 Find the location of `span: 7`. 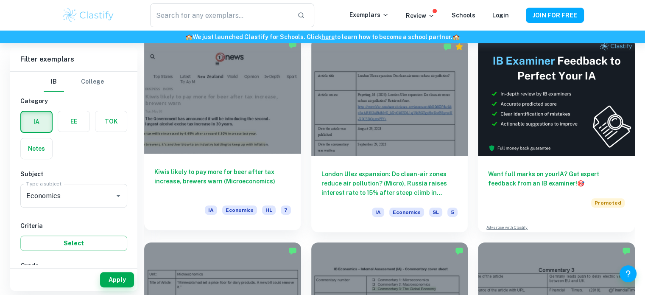

span: 7 is located at coordinates (286, 210).